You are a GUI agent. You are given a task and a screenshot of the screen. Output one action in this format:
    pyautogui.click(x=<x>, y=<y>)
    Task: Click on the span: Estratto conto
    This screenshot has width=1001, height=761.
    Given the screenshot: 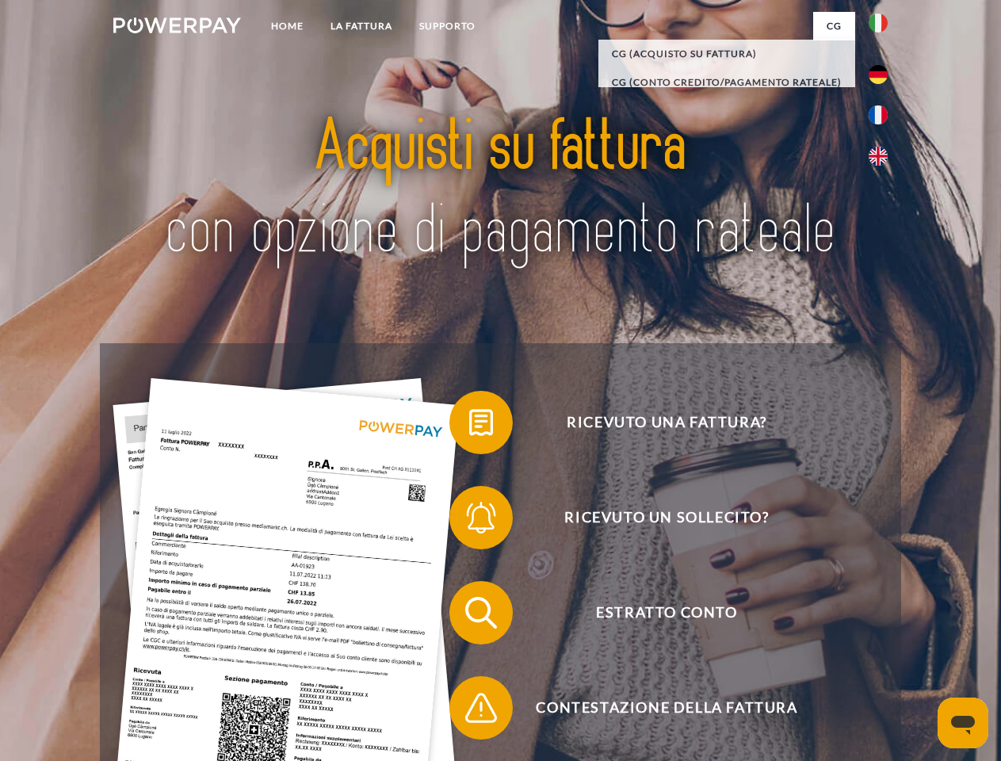 What is the action you would take?
    pyautogui.click(x=667, y=613)
    